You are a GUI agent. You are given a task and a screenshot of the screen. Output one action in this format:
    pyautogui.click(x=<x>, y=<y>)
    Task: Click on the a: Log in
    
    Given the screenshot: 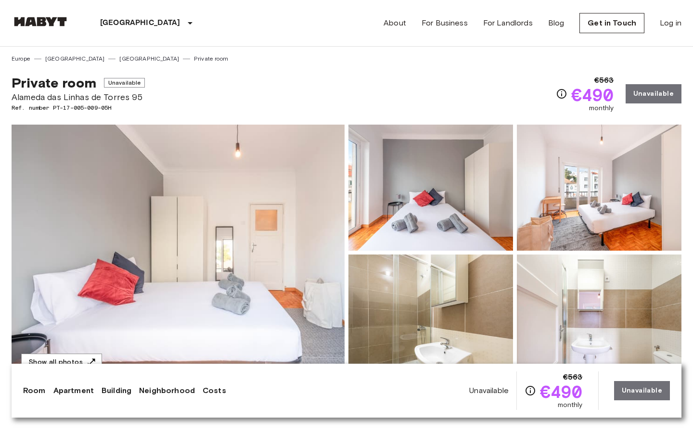 What is the action you would take?
    pyautogui.click(x=670, y=23)
    